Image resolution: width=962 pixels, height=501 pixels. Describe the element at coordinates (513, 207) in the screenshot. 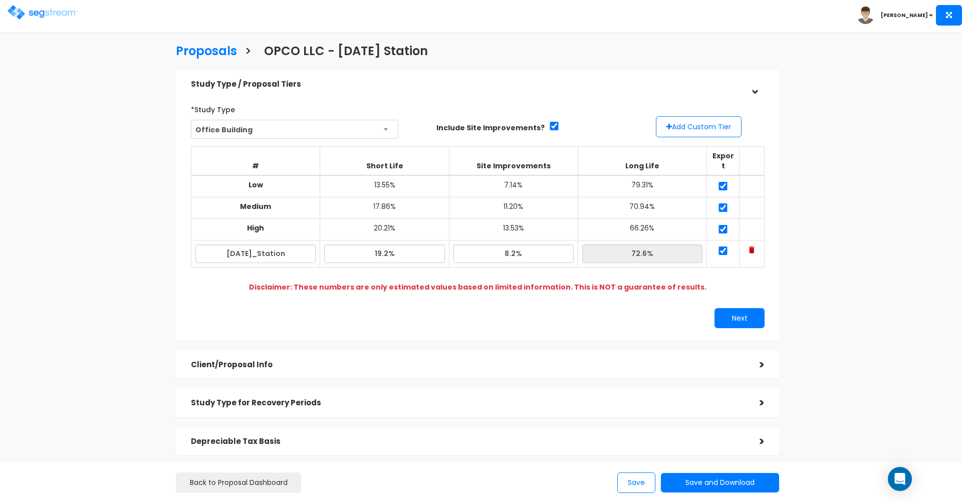

I see `td: 11.20%` at that location.